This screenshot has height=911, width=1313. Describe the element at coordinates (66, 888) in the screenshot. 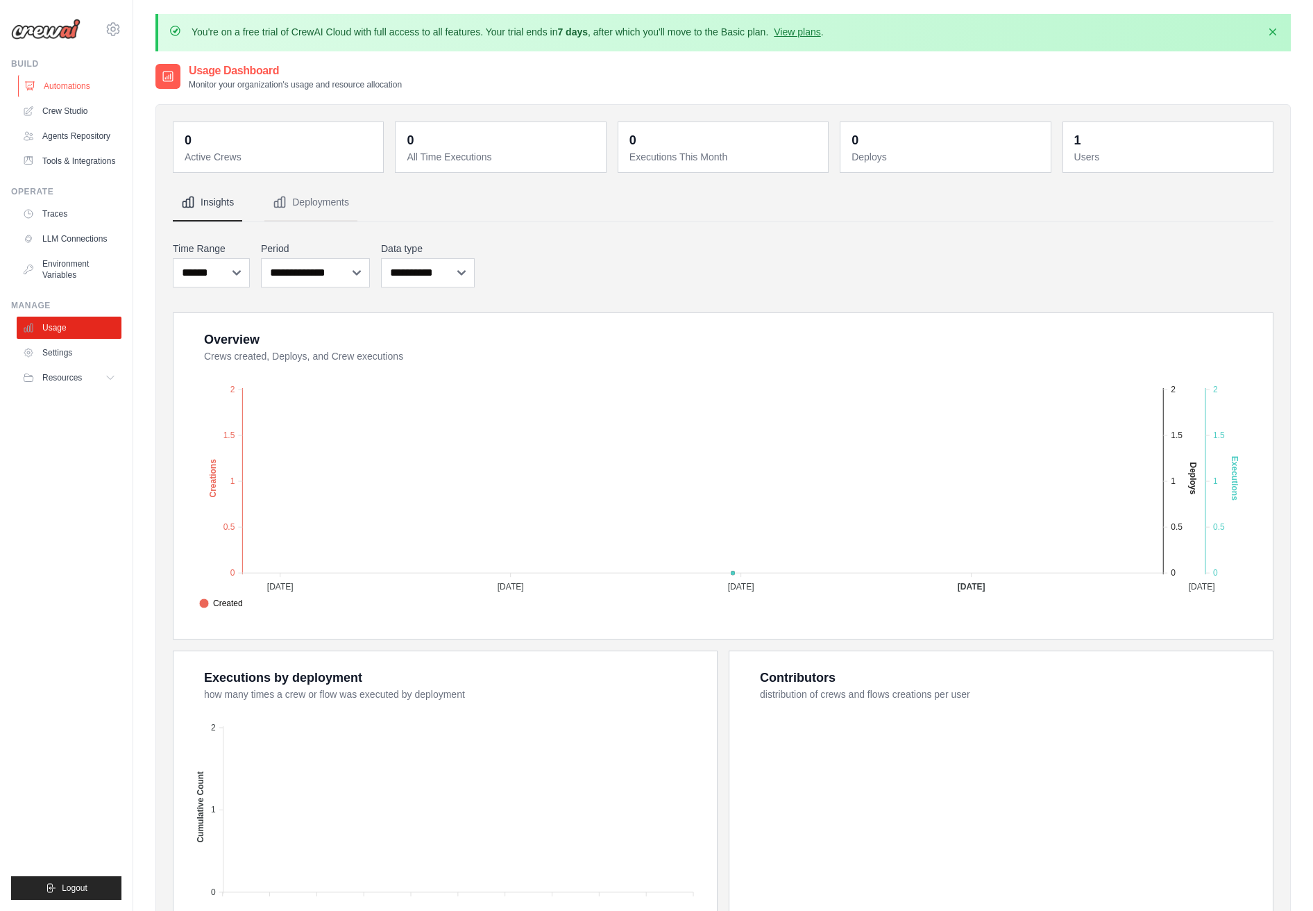

I see `button: Logout` at that location.